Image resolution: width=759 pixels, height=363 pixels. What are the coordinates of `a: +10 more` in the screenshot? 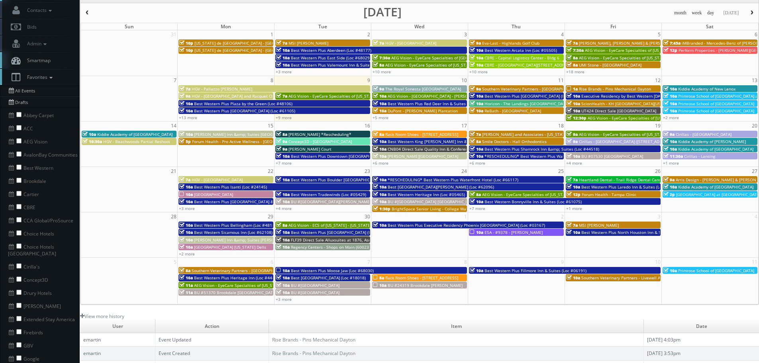 It's located at (382, 72).